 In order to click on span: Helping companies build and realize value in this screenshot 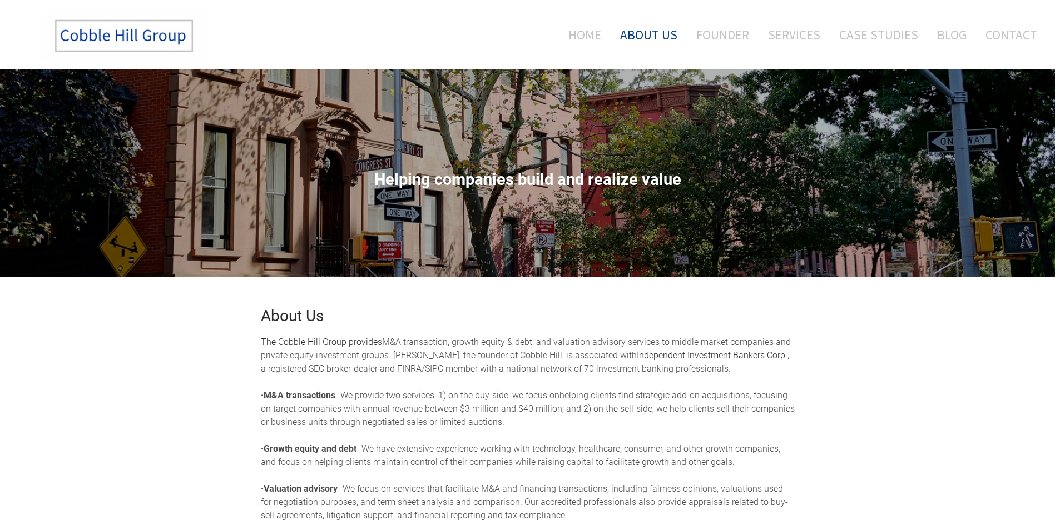, I will do `click(528, 180)`.